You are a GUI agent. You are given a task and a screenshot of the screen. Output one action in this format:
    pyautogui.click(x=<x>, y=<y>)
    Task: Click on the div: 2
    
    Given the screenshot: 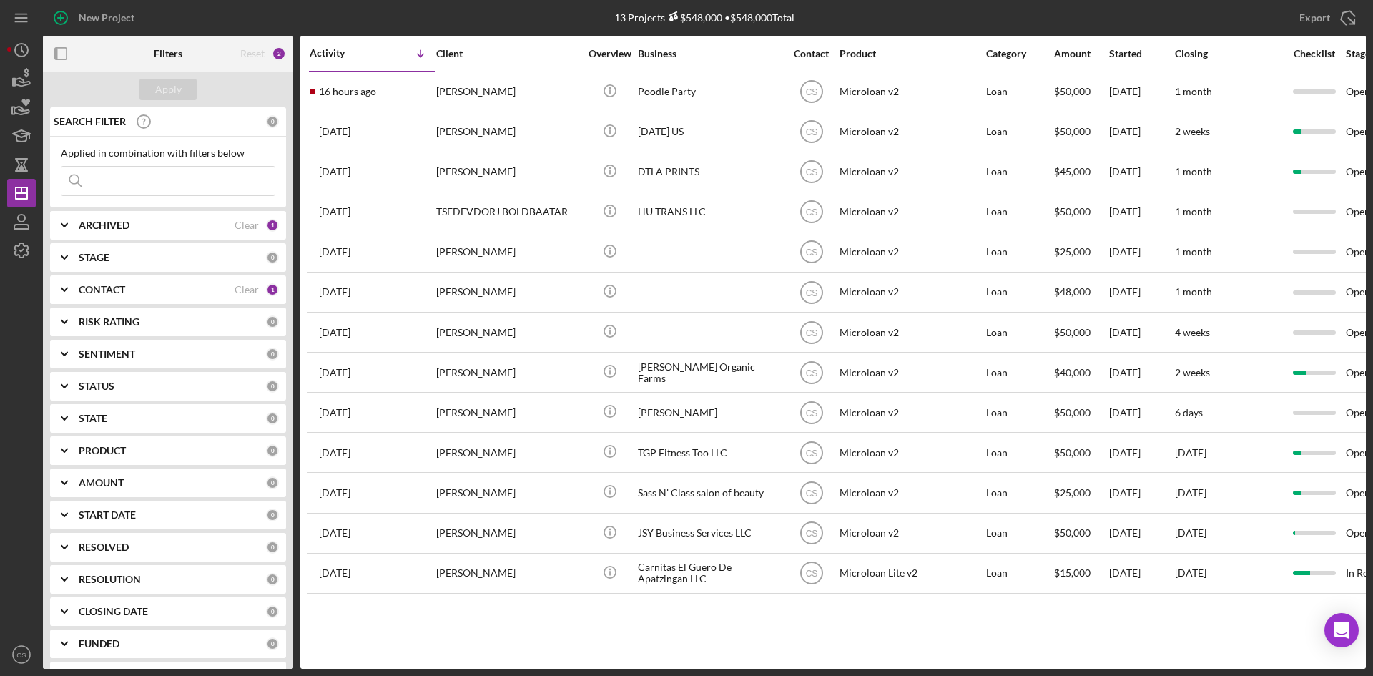 What is the action you would take?
    pyautogui.click(x=279, y=54)
    